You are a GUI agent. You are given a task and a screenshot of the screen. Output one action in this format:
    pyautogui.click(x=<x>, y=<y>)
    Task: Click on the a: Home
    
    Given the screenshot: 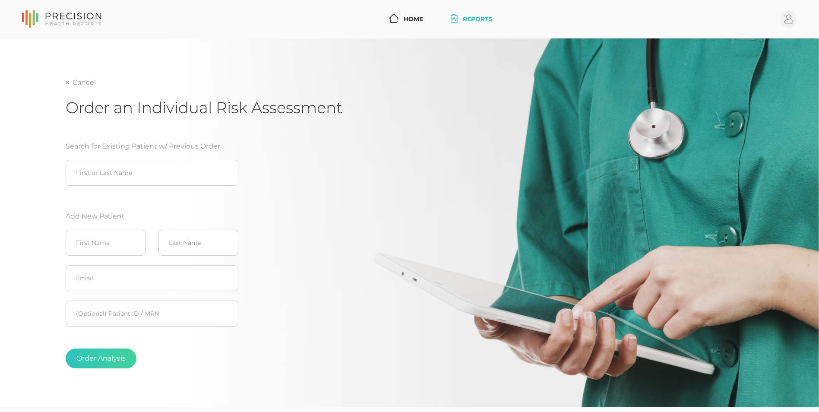 What is the action you would take?
    pyautogui.click(x=406, y=19)
    